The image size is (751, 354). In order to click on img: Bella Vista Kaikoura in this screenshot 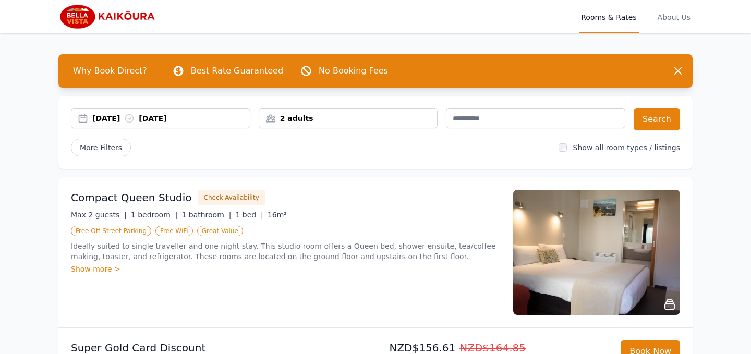, I will do `click(109, 17)`.